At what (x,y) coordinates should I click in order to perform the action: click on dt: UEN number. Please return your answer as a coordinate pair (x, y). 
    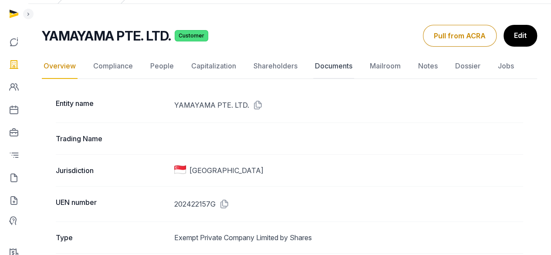
    Looking at the image, I should click on (111, 204).